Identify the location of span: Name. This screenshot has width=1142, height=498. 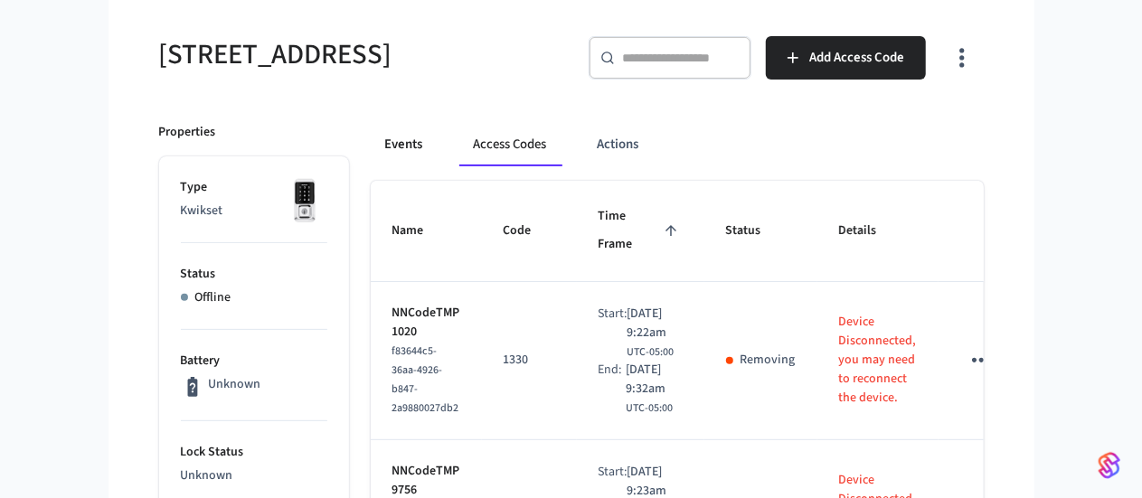
(419, 230).